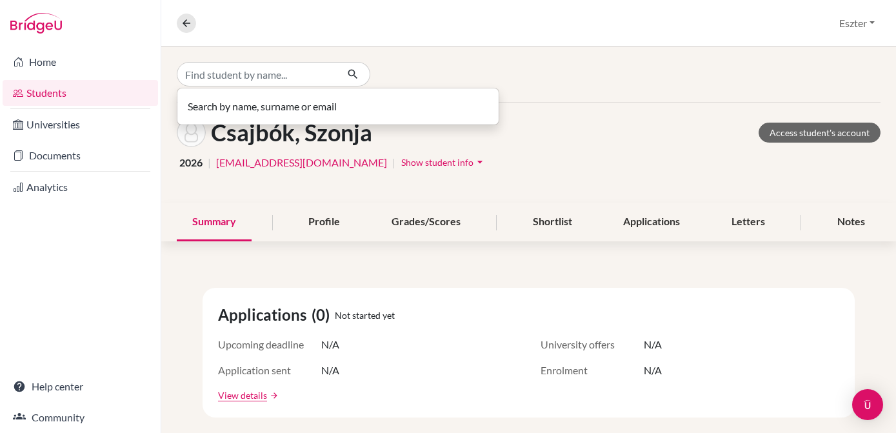 The image size is (896, 433). I want to click on button: Eszter, so click(856, 23).